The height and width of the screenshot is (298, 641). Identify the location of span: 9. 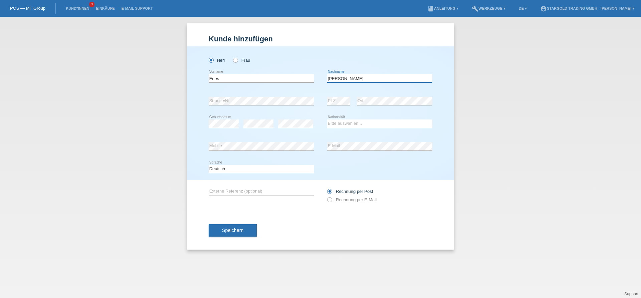
(92, 4).